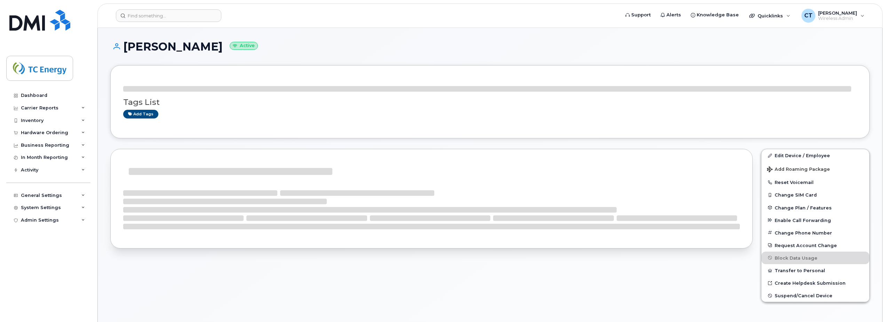  Describe the element at coordinates (816, 195) in the screenshot. I see `button: Change SIM Card` at that location.